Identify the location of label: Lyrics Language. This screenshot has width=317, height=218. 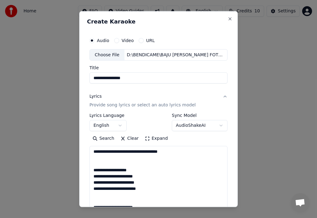
(108, 115).